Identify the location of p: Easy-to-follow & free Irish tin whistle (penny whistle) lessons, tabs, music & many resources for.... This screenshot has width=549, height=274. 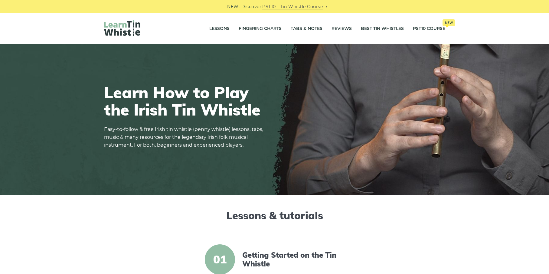
(186, 137).